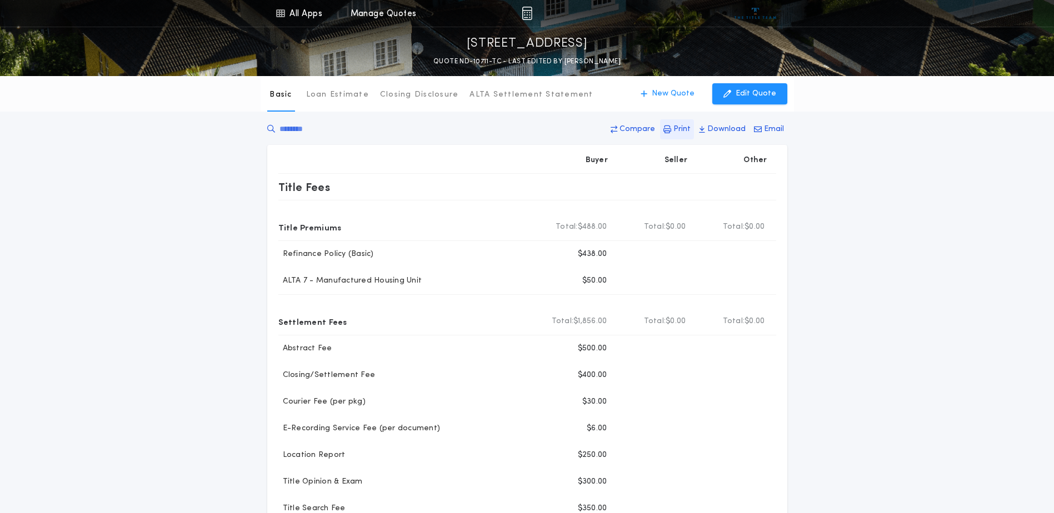  What do you see at coordinates (592, 227) in the screenshot?
I see `span: $488.00` at bounding box center [592, 227].